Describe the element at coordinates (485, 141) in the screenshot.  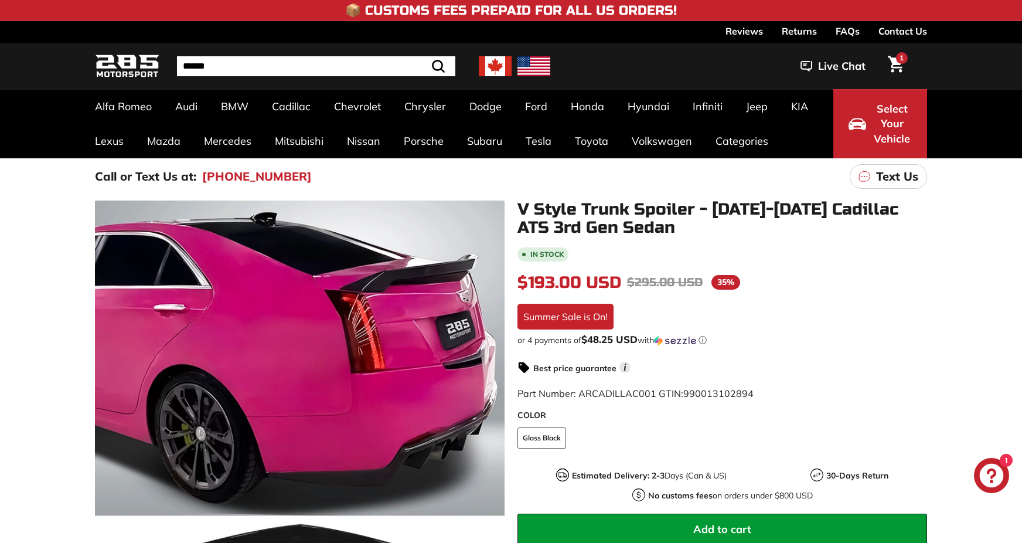
I see `a: Subaru` at that location.